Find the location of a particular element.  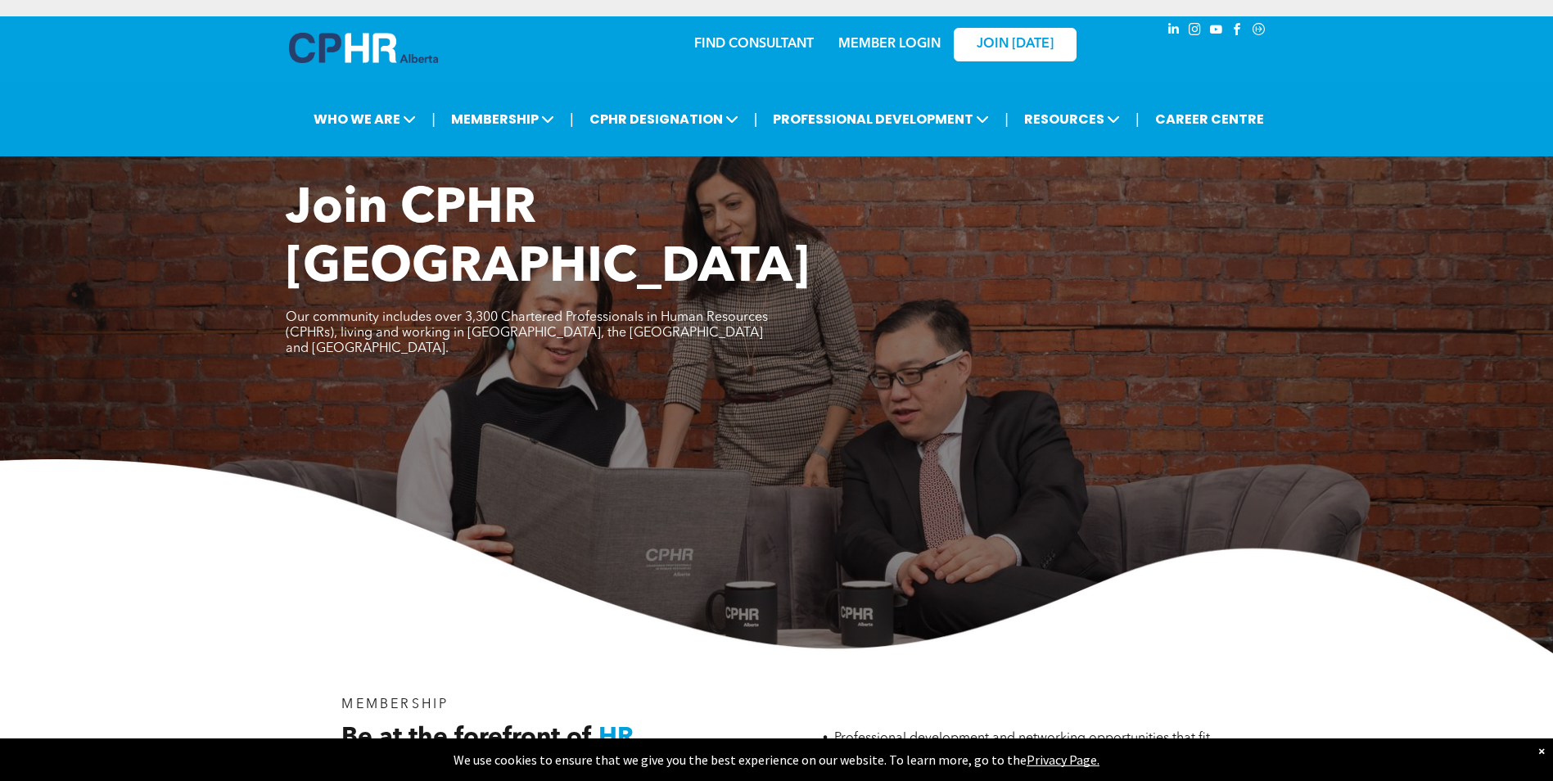

span: HR is located at coordinates (616, 738).